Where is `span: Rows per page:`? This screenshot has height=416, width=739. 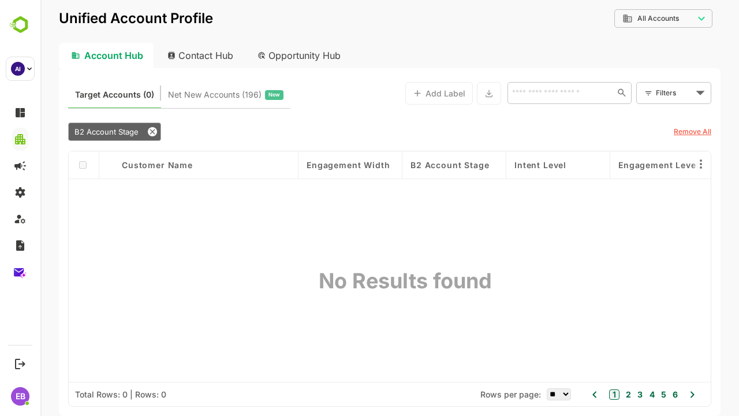
span: Rows per page: is located at coordinates (470, 394).